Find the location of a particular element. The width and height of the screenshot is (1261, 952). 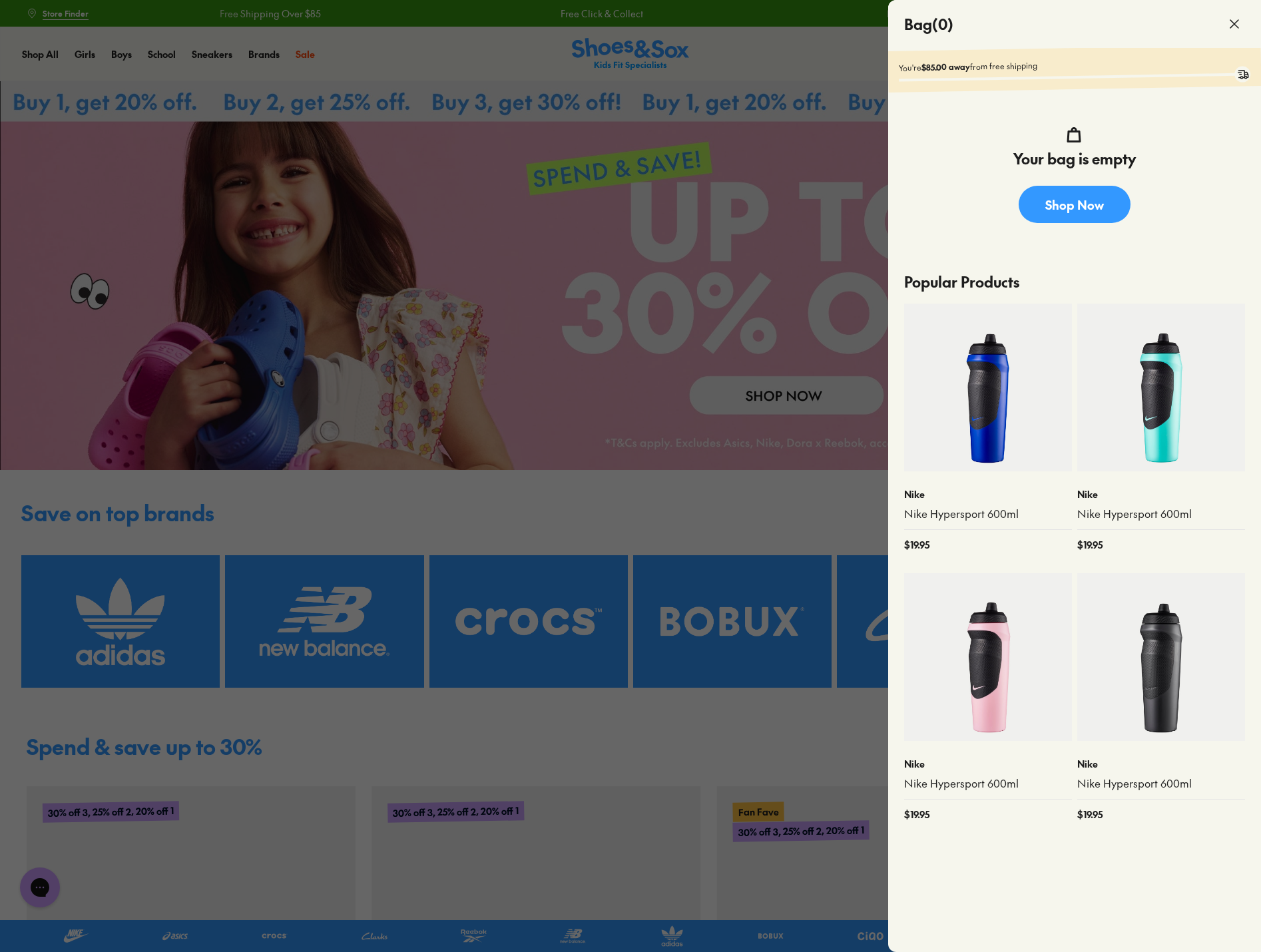

button: Gorgias live chat is located at coordinates (27, 24).